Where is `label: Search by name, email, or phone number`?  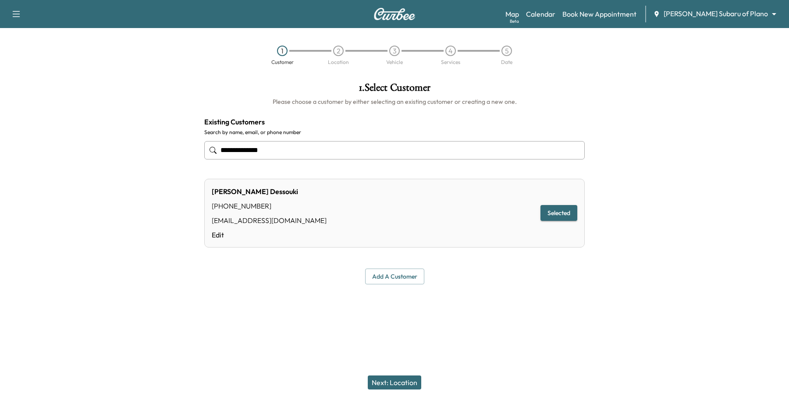
label: Search by name, email, or phone number is located at coordinates (394, 132).